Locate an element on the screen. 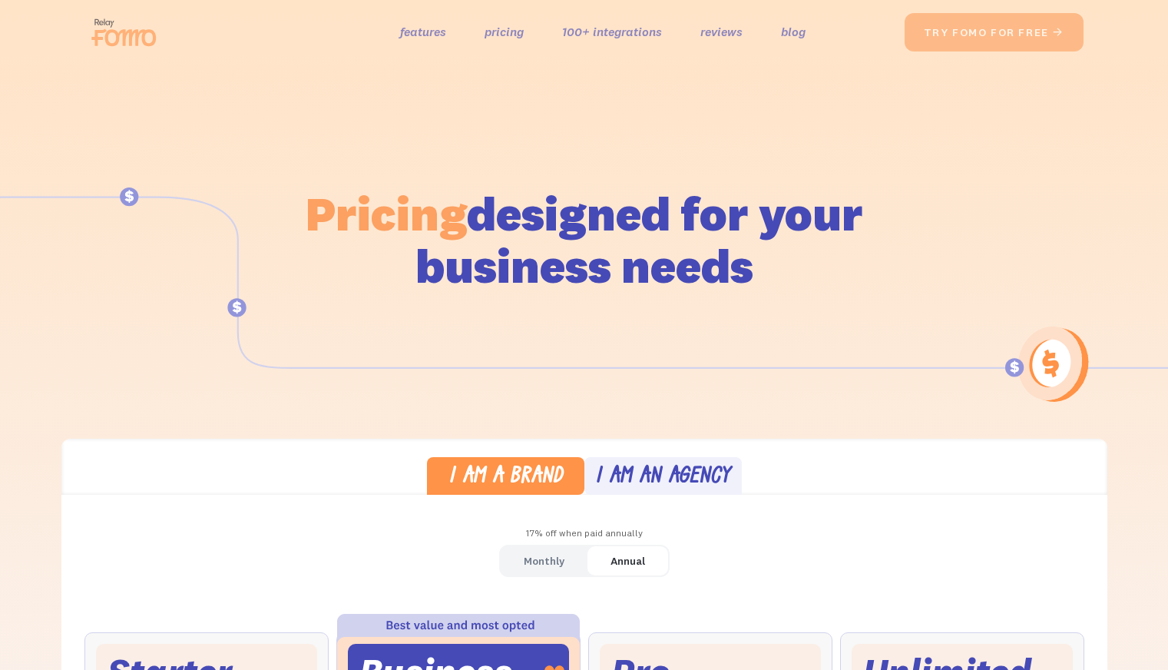 The width and height of the screenshot is (1168, 670). a: reviews is located at coordinates (721, 31).